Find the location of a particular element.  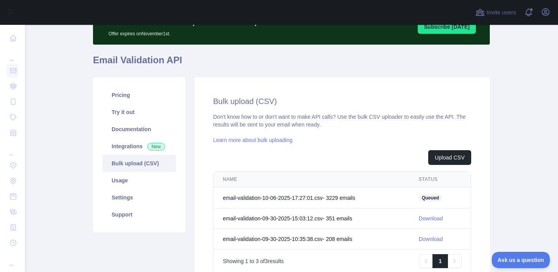

span: New is located at coordinates (156, 147).